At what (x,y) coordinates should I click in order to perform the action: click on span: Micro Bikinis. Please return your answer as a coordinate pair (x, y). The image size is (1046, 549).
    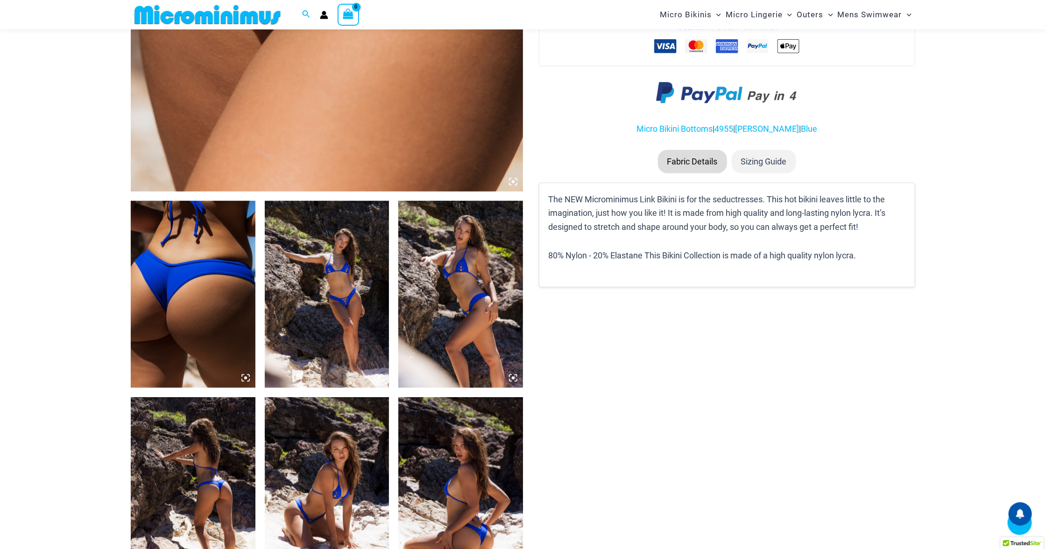
    Looking at the image, I should click on (685, 14).